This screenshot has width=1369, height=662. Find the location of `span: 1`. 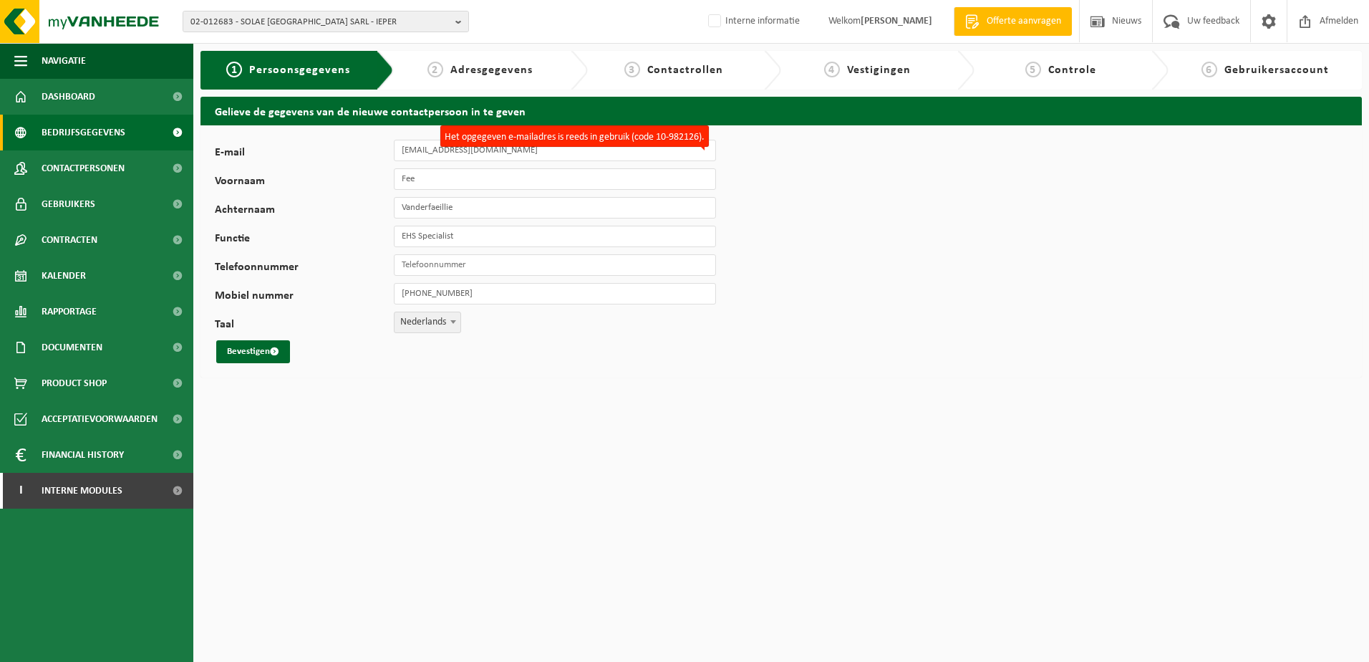

span: 1 is located at coordinates (234, 69).